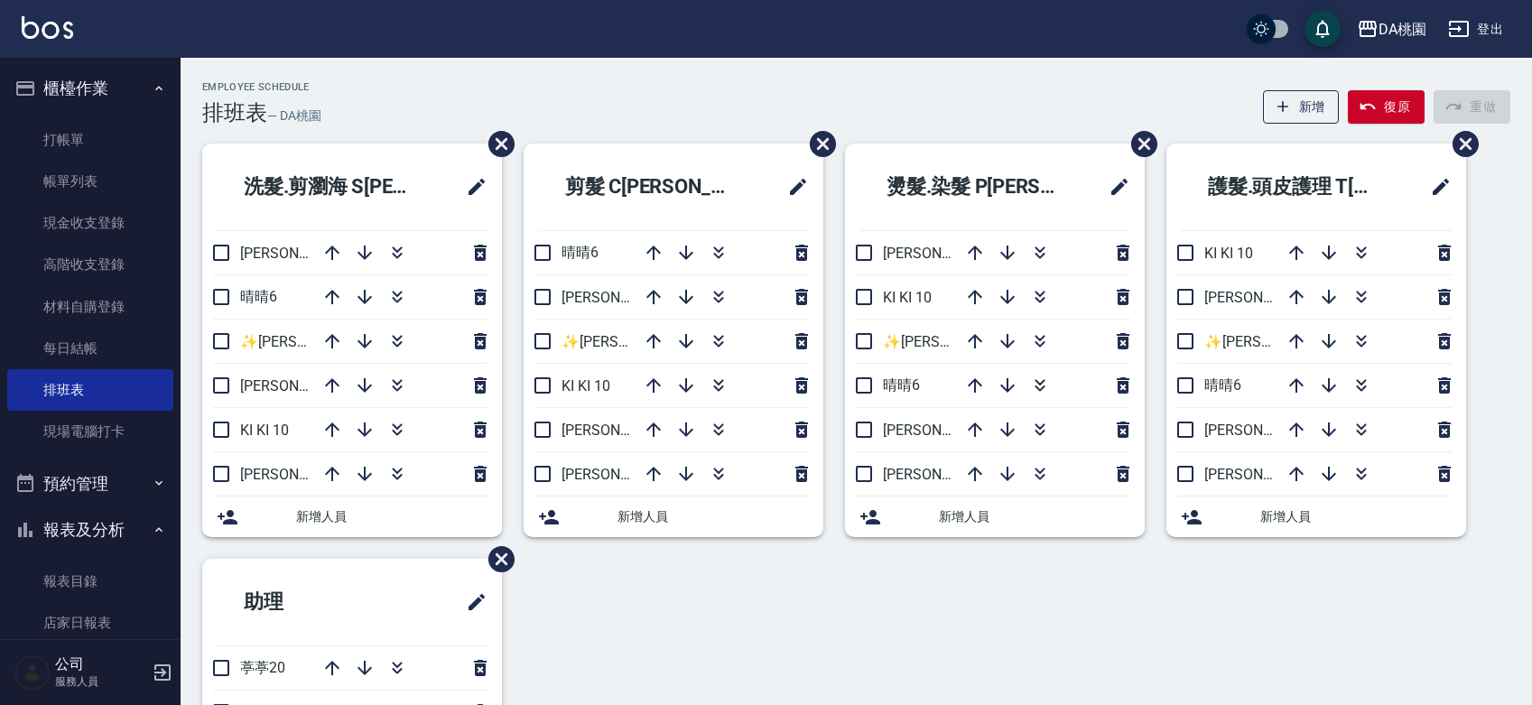 This screenshot has height=705, width=1532. I want to click on a: 每日結帳, so click(90, 348).